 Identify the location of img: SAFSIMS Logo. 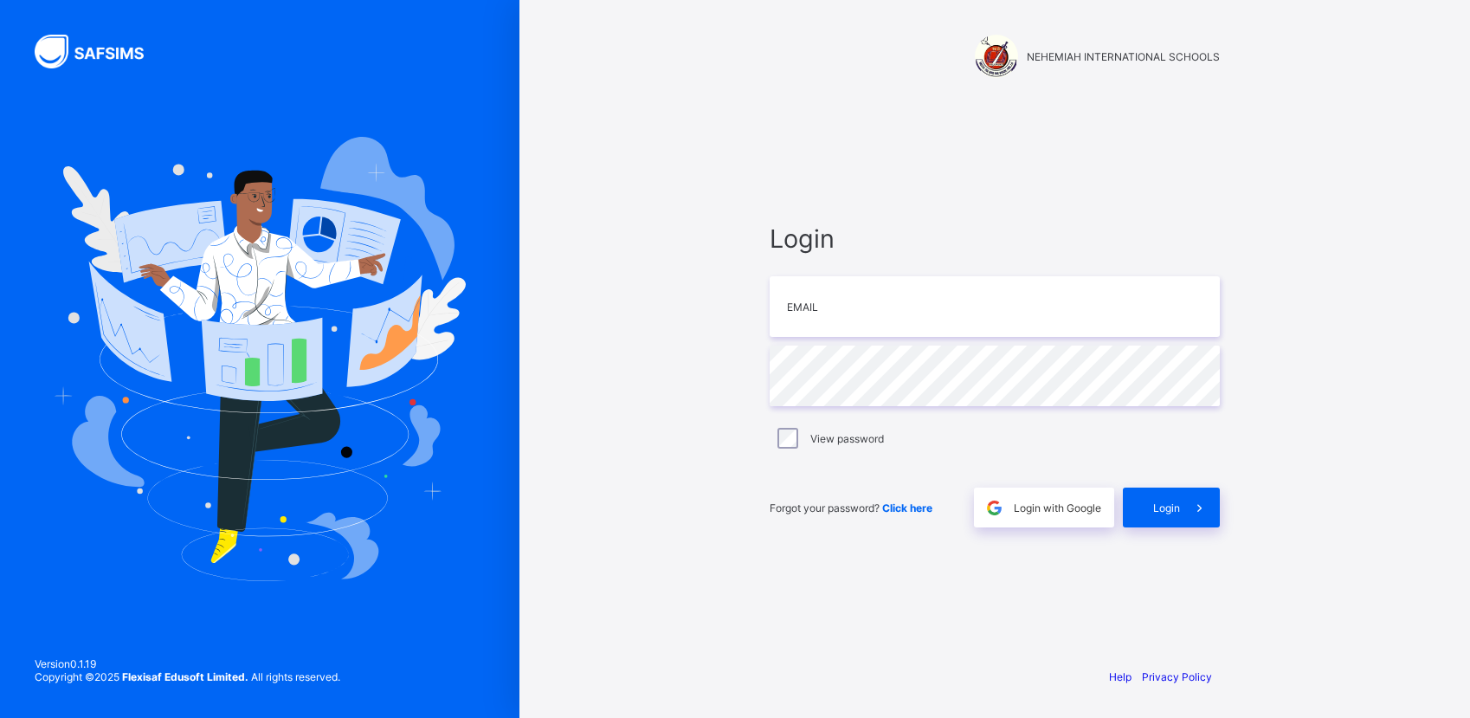
(100, 51).